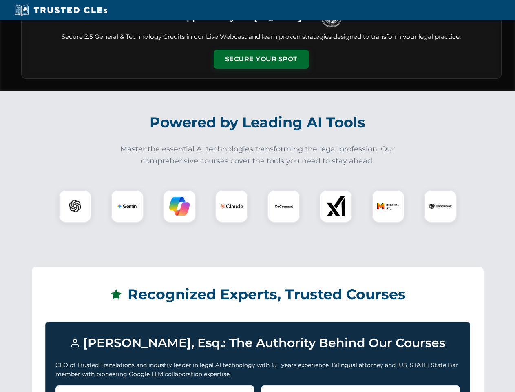 The width and height of the screenshot is (515, 392). I want to click on img: Claude Logo, so click(232, 206).